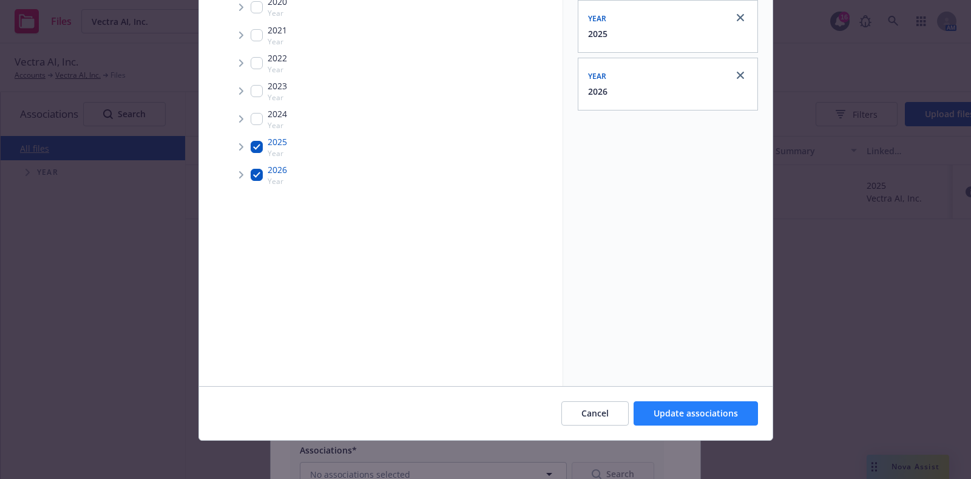  What do you see at coordinates (598, 33) in the screenshot?
I see `button: 2025` at bounding box center [598, 33].